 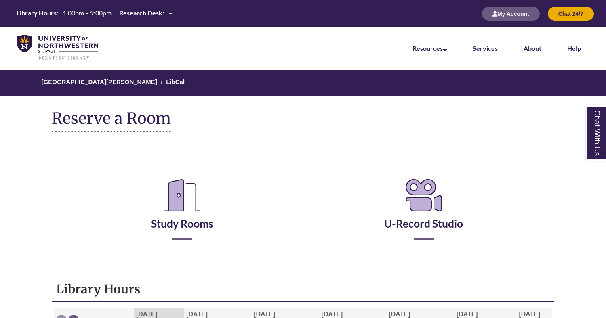 What do you see at coordinates (87, 13) in the screenshot?
I see `span: 1:00pm – 9:00pm` at bounding box center [87, 13].